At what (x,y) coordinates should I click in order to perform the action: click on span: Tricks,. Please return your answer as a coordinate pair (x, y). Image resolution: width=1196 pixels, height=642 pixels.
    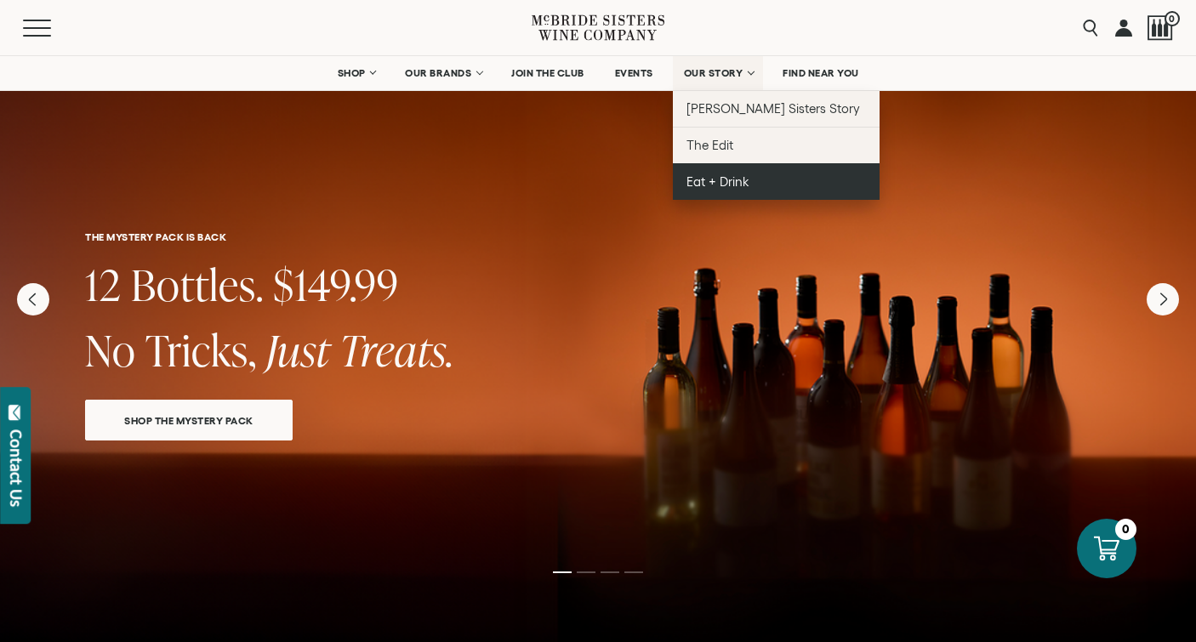
    Looking at the image, I should click on (201, 350).